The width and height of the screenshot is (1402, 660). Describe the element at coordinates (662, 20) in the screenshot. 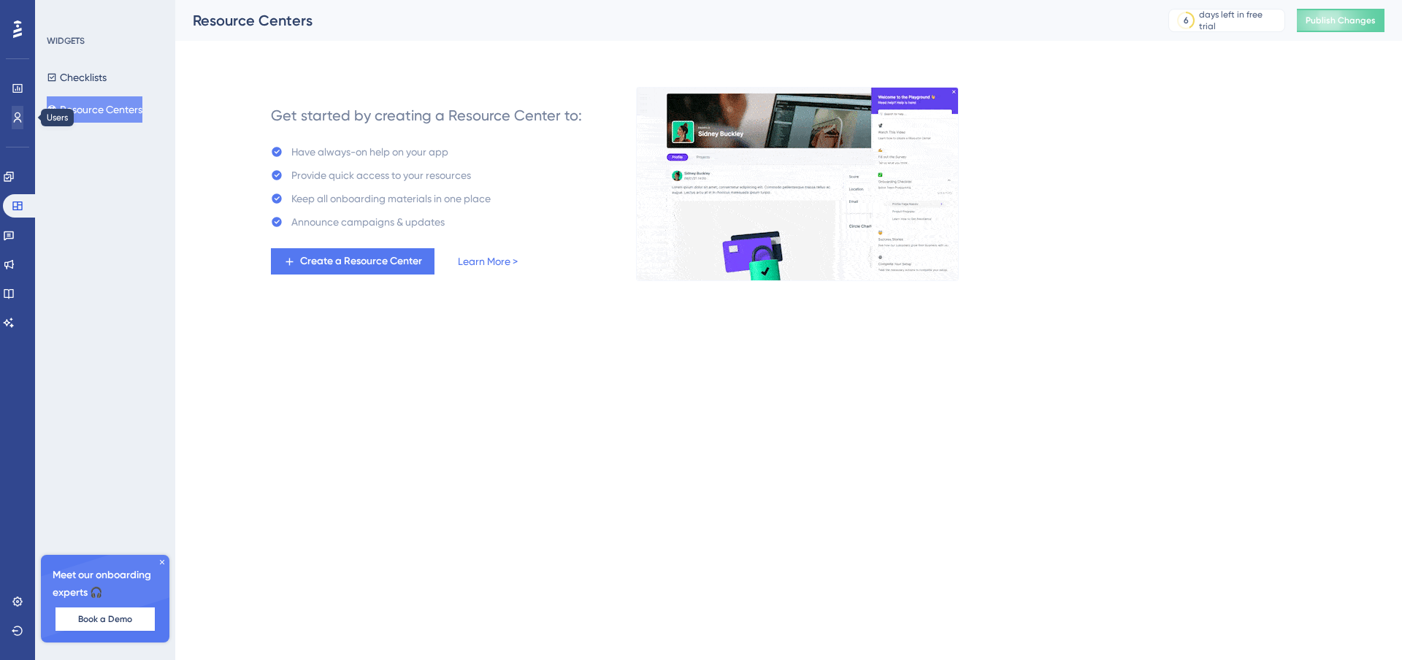

I see `div: Resource Centers` at that location.